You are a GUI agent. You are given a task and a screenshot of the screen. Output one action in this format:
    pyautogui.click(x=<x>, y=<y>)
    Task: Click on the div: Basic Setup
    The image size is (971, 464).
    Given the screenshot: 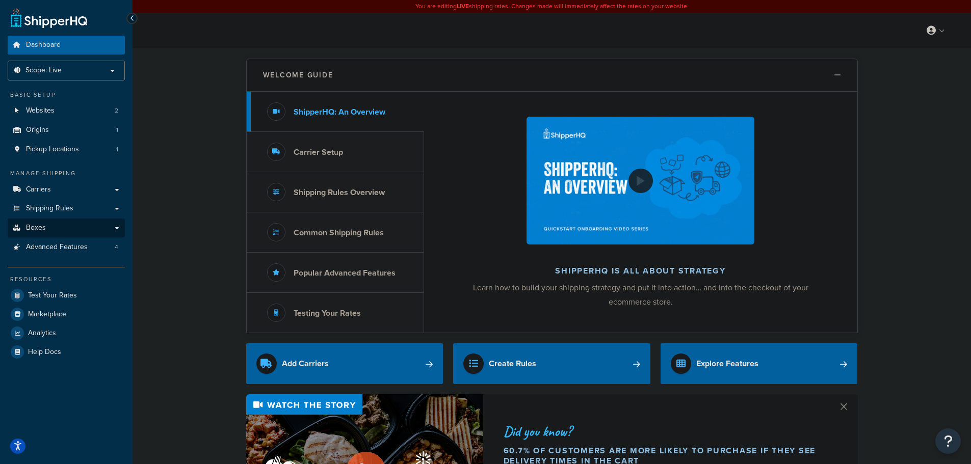 What is the action you would take?
    pyautogui.click(x=66, y=95)
    